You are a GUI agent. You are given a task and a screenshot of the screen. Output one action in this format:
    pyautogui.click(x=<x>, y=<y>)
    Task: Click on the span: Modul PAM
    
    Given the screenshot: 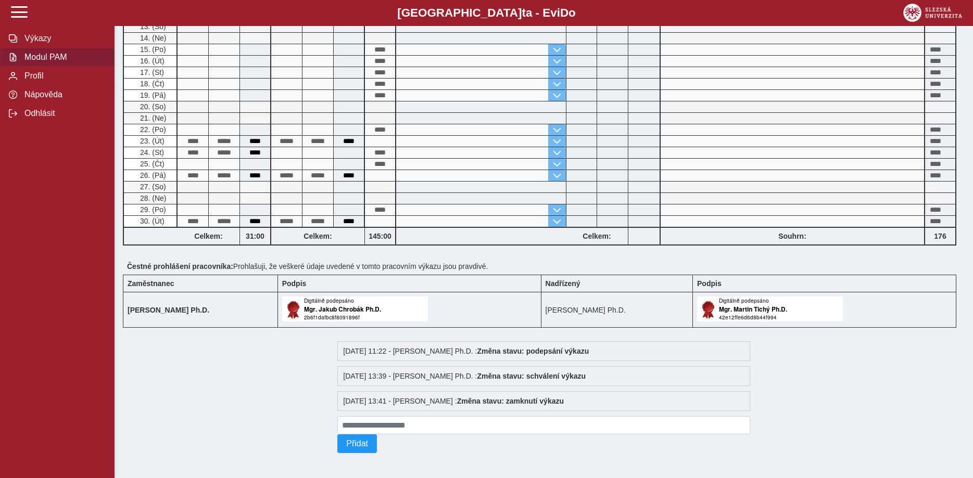 What is the action you would take?
    pyautogui.click(x=63, y=57)
    